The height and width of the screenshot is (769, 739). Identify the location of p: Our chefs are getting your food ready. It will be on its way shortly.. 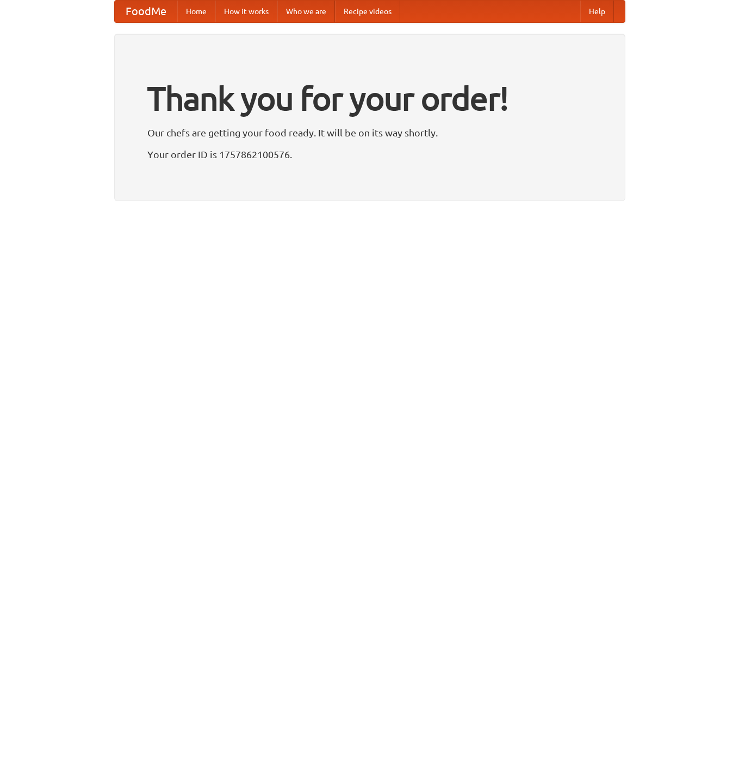
(370, 133).